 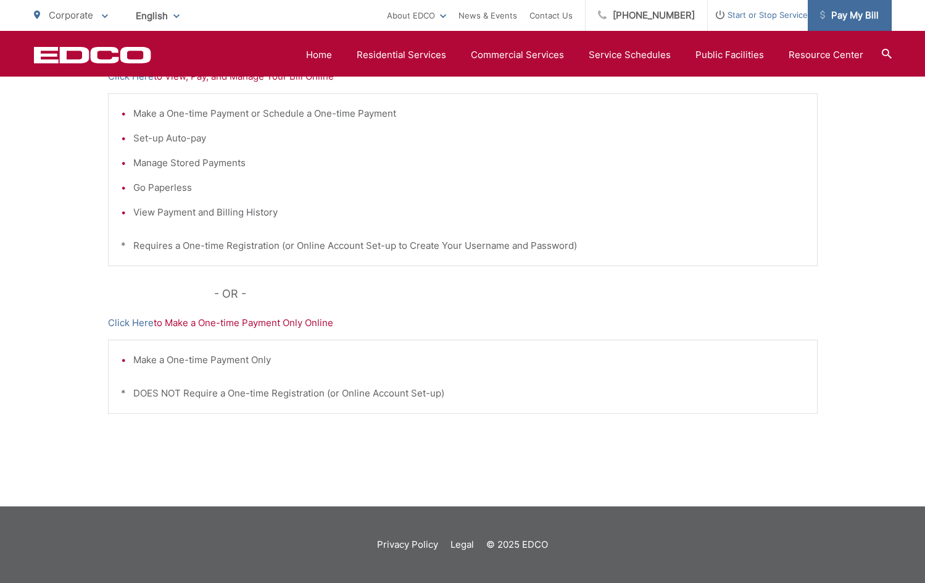 I want to click on p: © 2025 EDCO, so click(x=517, y=545).